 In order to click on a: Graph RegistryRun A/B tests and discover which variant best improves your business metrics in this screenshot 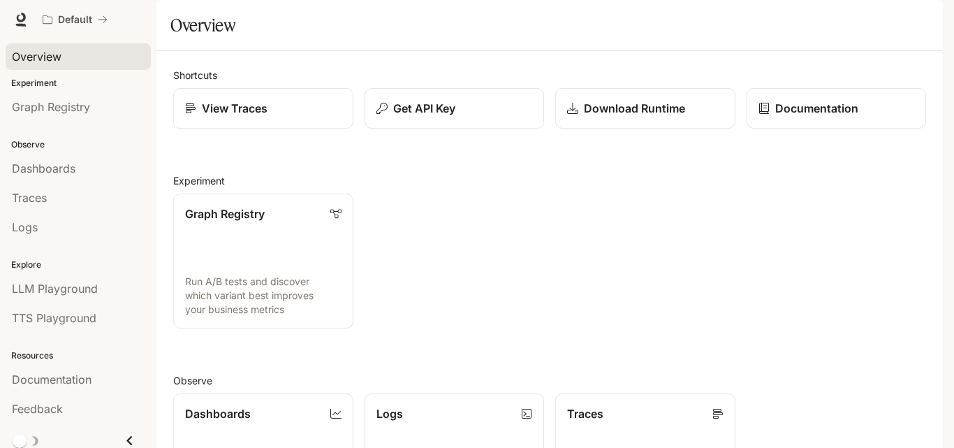, I will do `click(263, 261)`.